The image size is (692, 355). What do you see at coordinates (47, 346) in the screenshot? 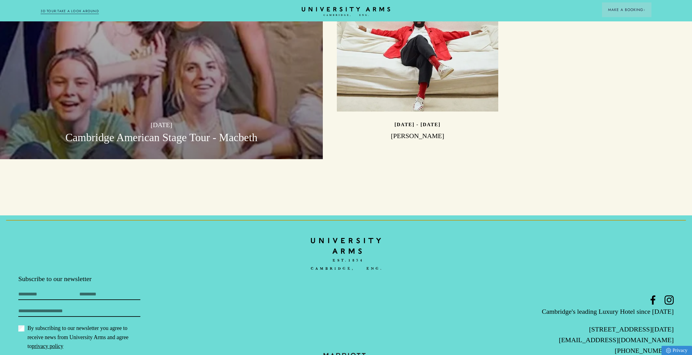
I see `a: privacy policy` at bounding box center [47, 346].